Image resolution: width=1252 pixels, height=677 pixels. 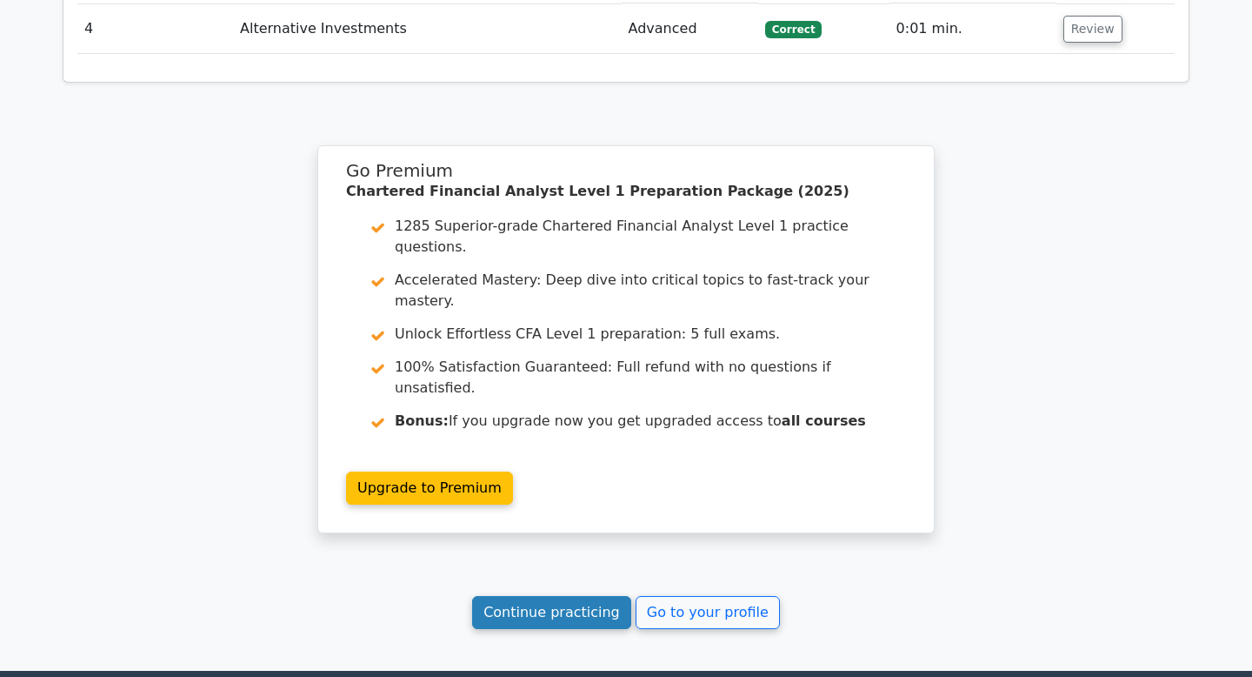 I want to click on a: Upgrade to Premium, so click(x=430, y=488).